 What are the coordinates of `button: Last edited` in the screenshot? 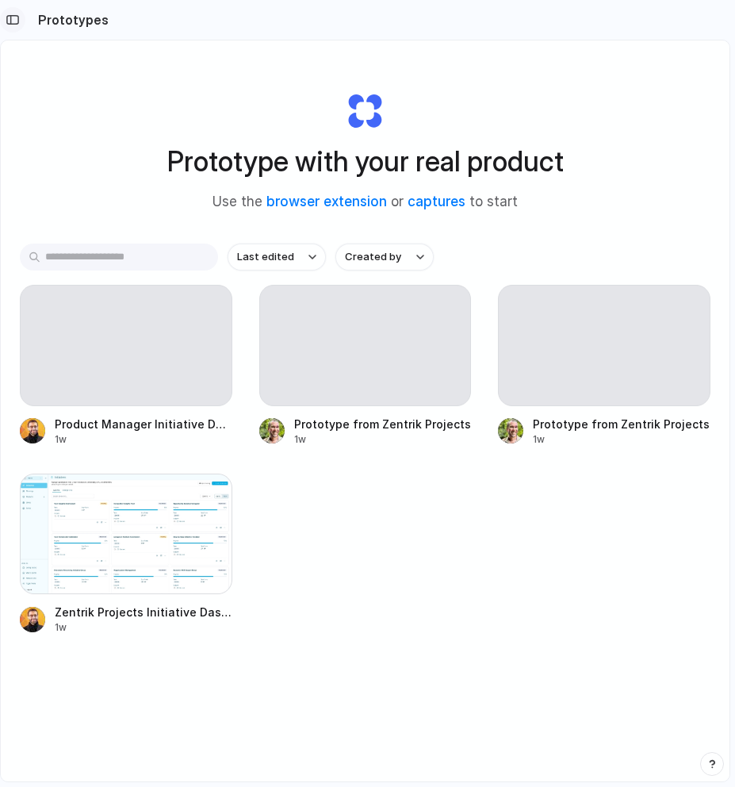 It's located at (277, 257).